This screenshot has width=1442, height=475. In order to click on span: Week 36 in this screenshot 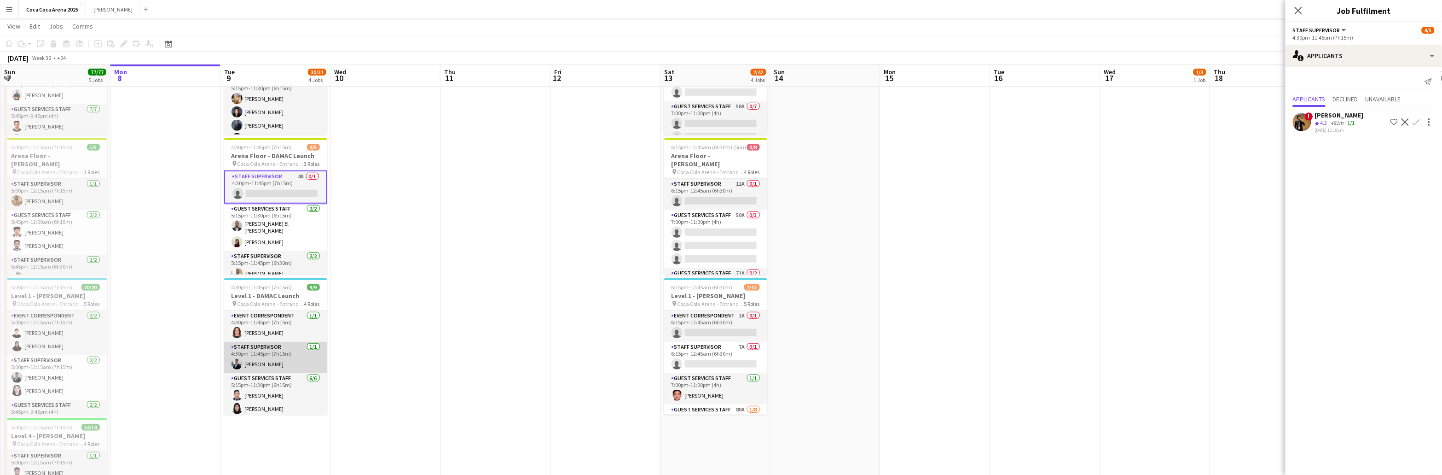, I will do `click(42, 58)`.